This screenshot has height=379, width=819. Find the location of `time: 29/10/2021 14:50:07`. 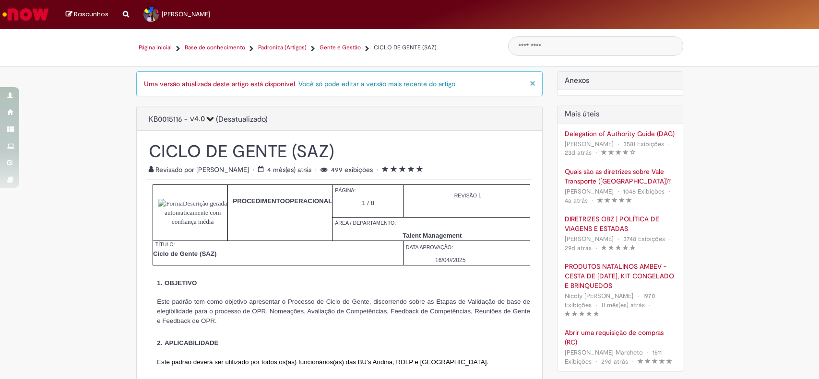

time: 29/10/2021 14:50:07 is located at coordinates (576, 200).